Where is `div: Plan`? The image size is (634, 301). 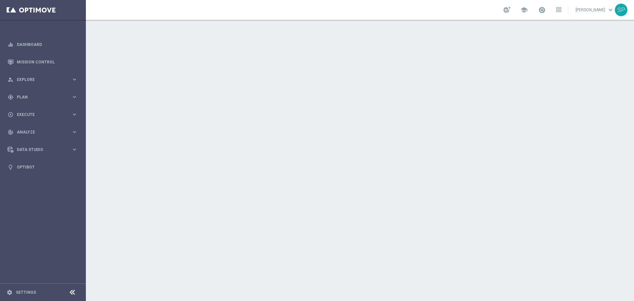
div: Plan is located at coordinates (39, 97).